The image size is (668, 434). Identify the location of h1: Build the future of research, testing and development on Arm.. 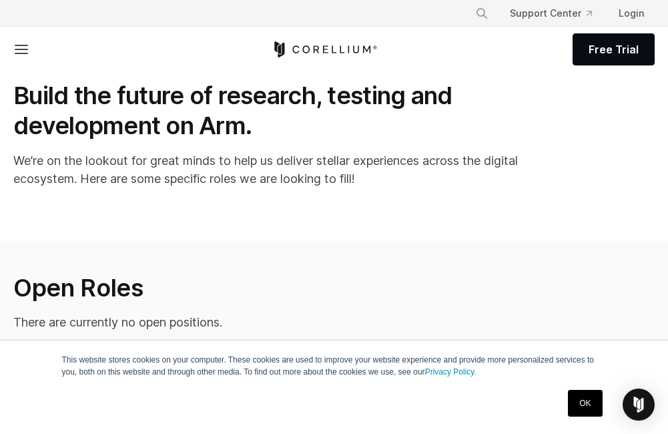
(280, 111).